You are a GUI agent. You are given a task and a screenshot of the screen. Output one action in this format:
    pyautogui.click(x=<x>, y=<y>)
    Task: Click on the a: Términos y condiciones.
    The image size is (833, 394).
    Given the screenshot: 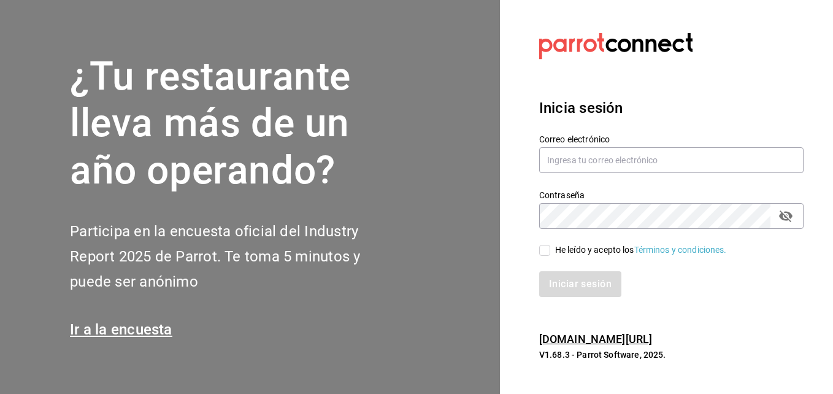 What is the action you would take?
    pyautogui.click(x=681, y=250)
    